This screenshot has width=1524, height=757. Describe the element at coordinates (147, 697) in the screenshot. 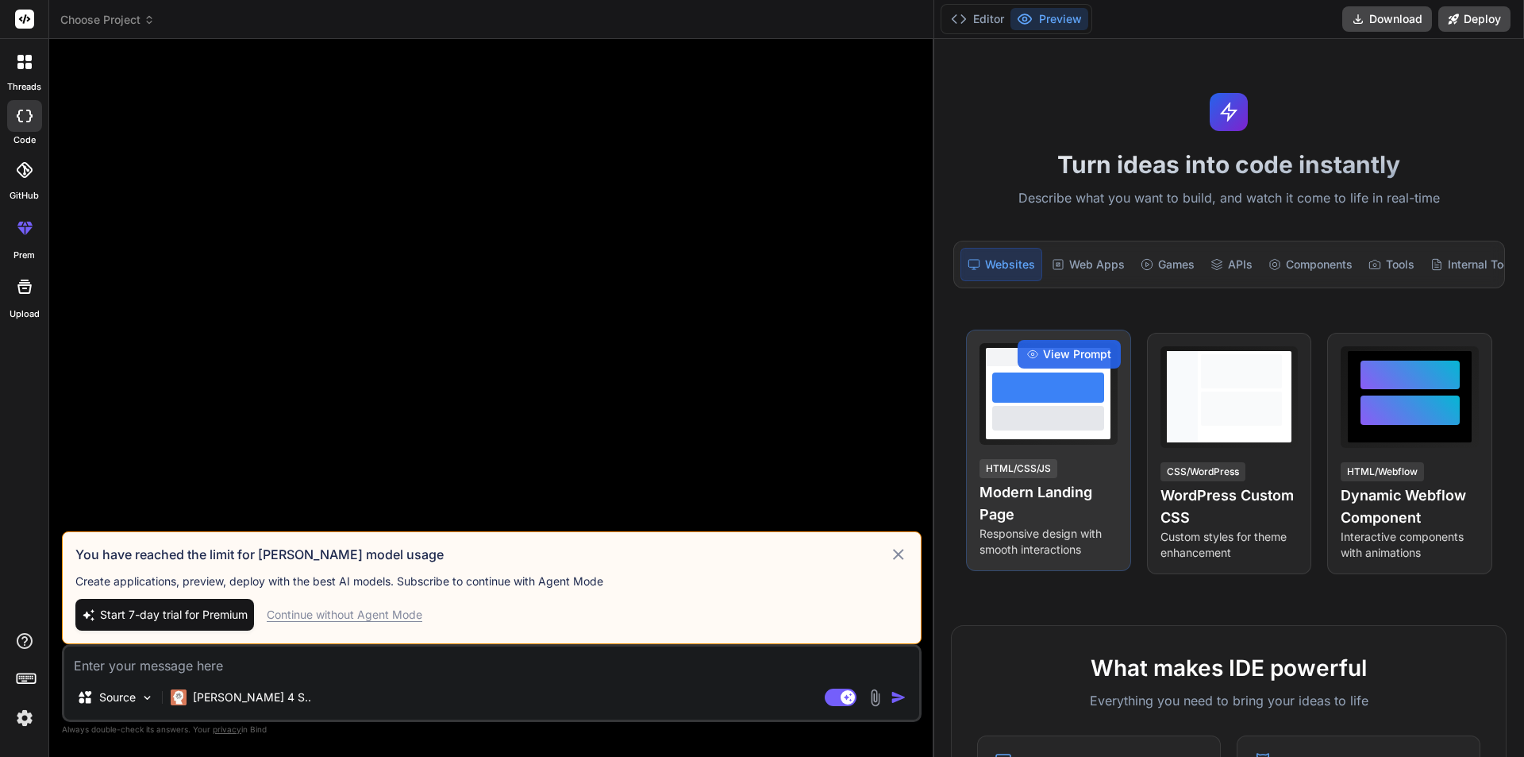

I see `img: Pick Models` at that location.